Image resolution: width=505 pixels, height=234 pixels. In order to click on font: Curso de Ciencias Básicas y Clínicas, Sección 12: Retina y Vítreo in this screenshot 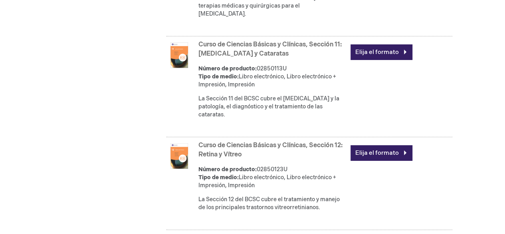, I will do `click(270, 150)`.